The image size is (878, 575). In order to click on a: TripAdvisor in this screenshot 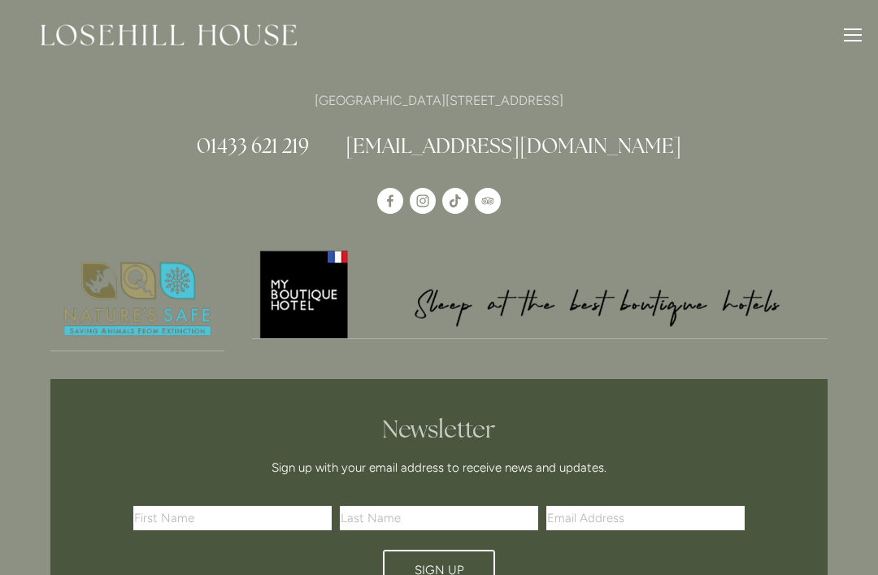, I will do `click(488, 201)`.